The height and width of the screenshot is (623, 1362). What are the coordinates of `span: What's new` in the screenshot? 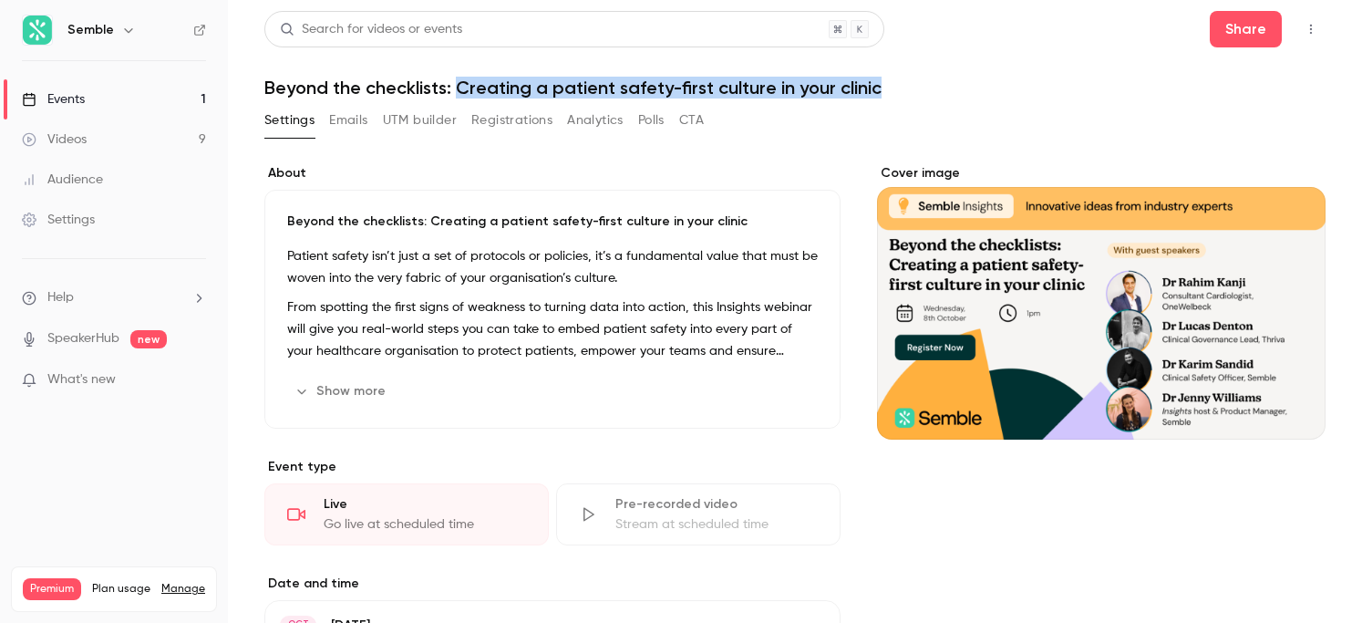 It's located at (81, 379).